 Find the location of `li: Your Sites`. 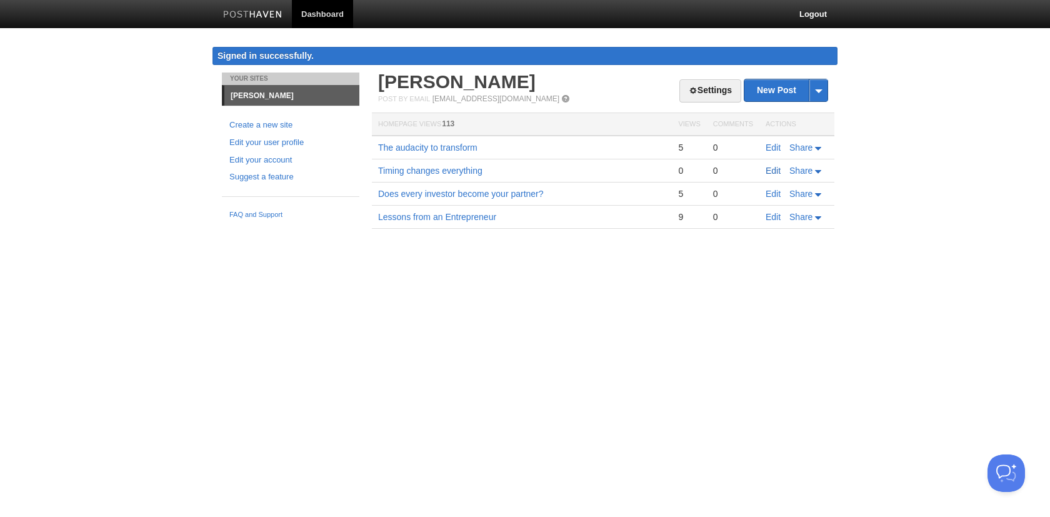

li: Your Sites is located at coordinates (291, 79).